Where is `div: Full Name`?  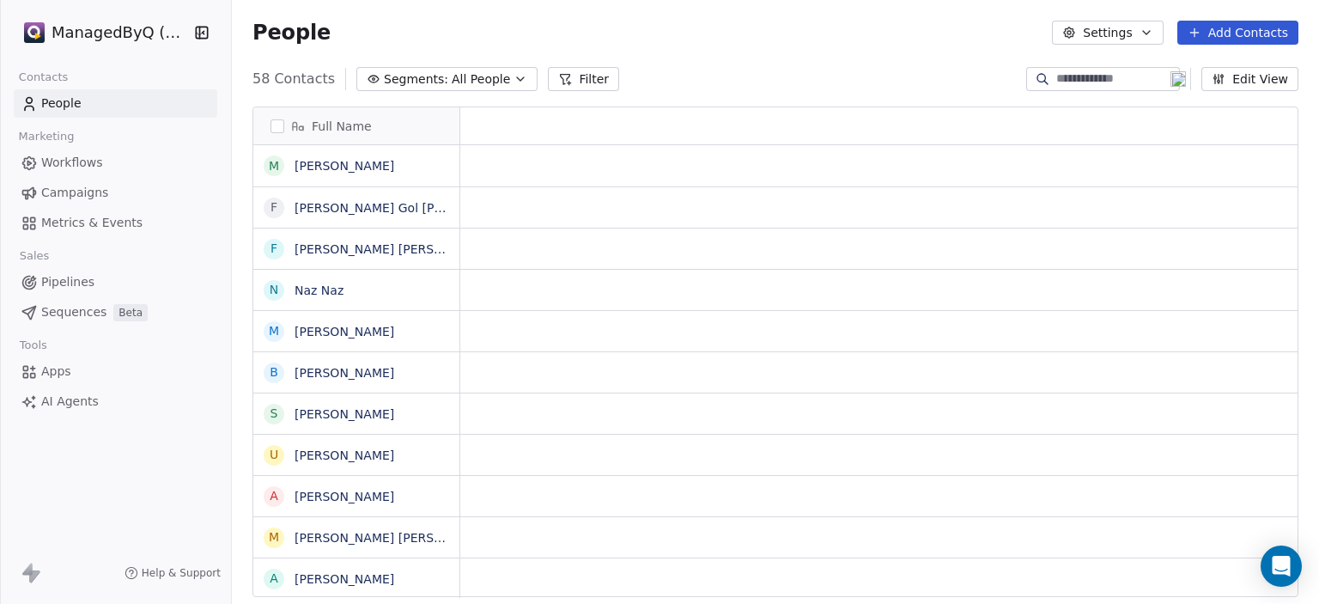
div: Full Name is located at coordinates (356, 125).